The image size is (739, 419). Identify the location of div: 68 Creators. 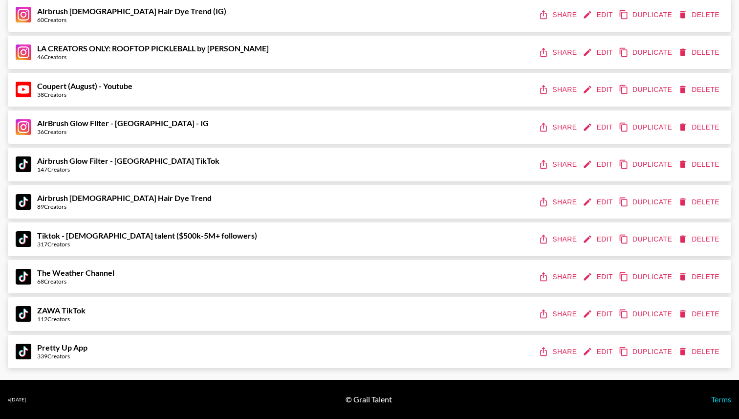
(76, 281).